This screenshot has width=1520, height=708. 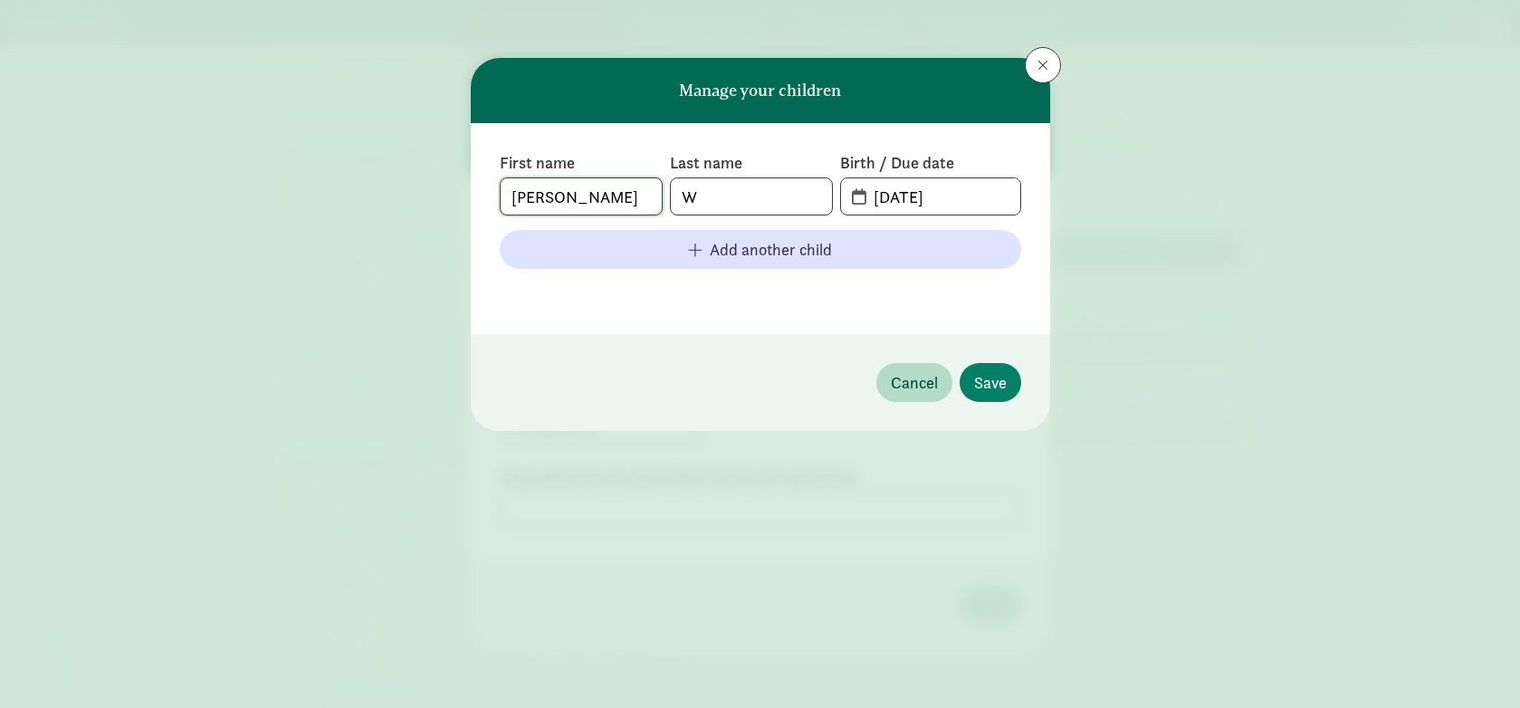 I want to click on button: Cancel, so click(x=915, y=382).